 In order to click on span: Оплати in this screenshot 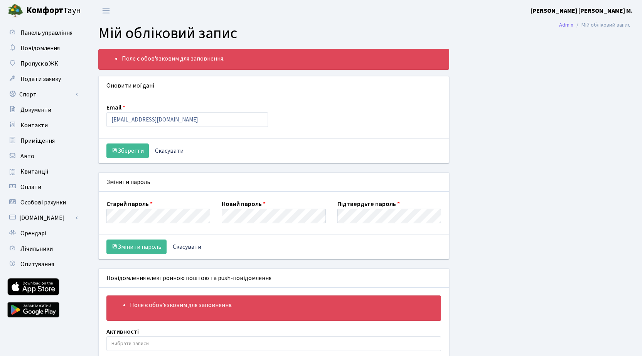, I will do `click(31, 187)`.